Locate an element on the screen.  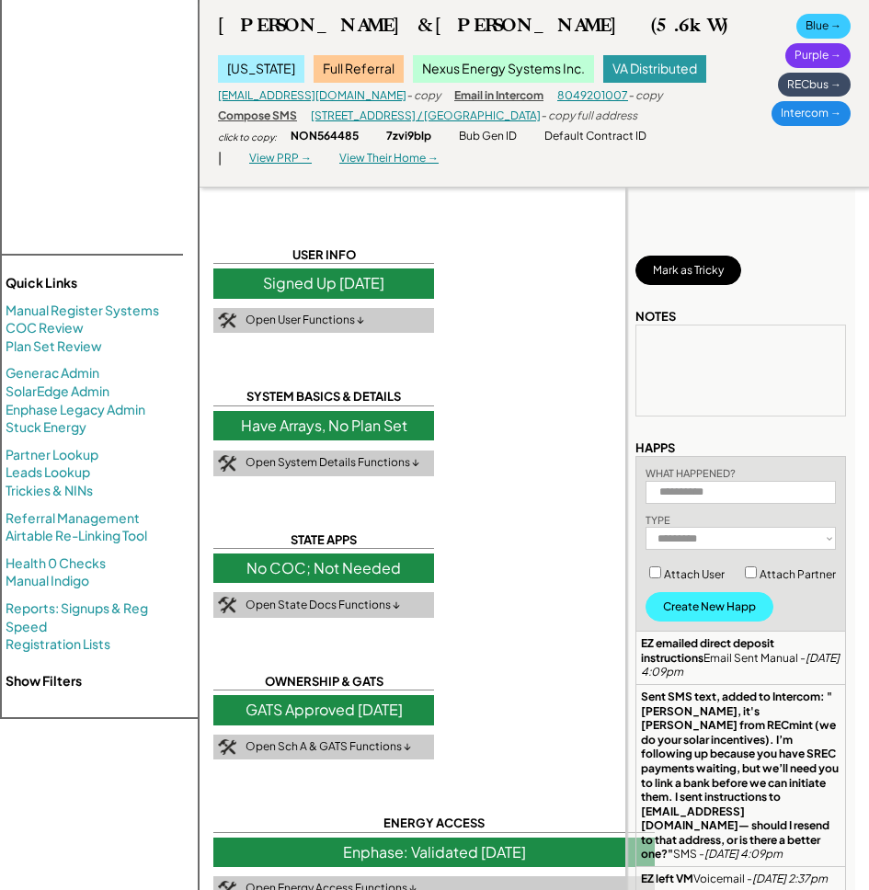
div: Email Sent Manual - is located at coordinates (740, 657).